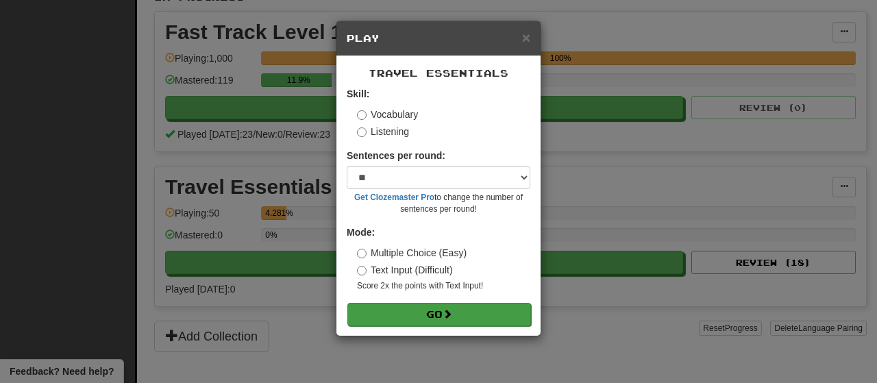 This screenshot has height=383, width=877. Describe the element at coordinates (362, 115) in the screenshot. I see `input: Vocabulary` at that location.